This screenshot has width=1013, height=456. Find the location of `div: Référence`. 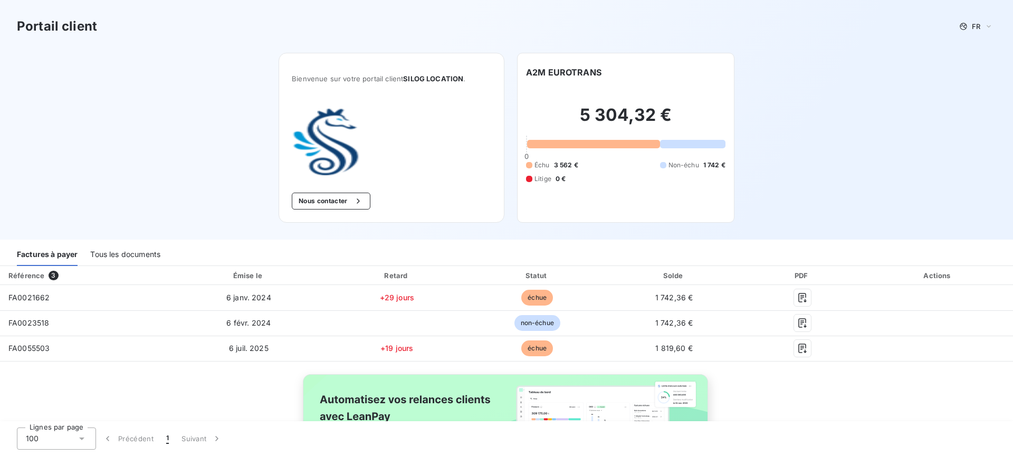

div: Référence is located at coordinates (26, 275).